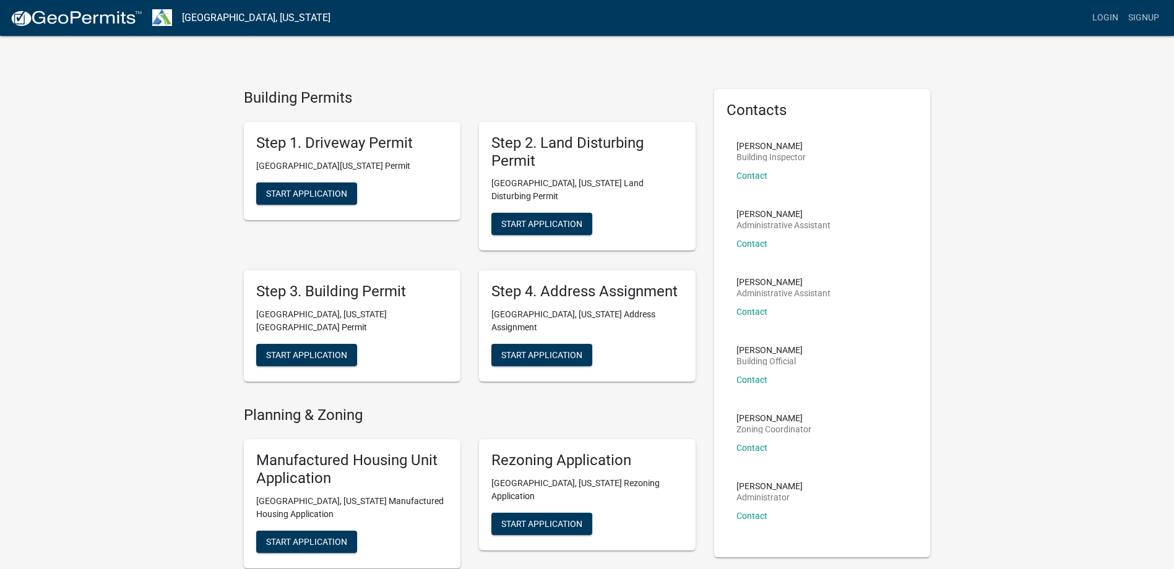 The width and height of the screenshot is (1174, 569). Describe the element at coordinates (587, 460) in the screenshot. I see `h5: Rezoning Application` at that location.